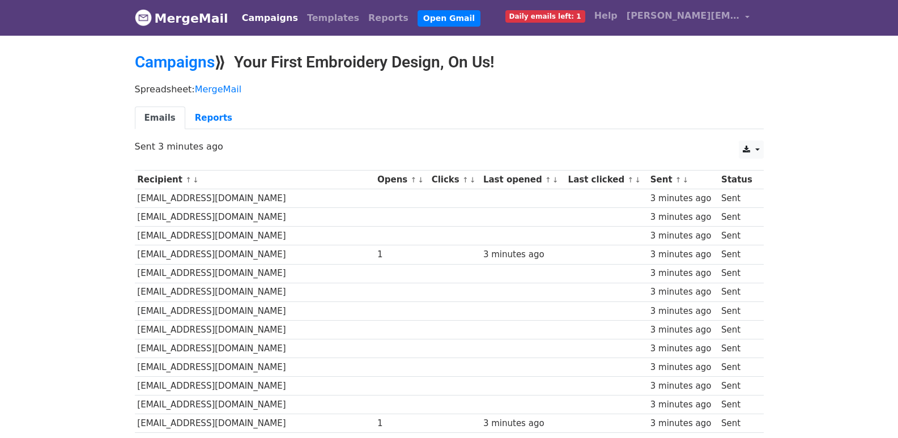 Image resolution: width=898 pixels, height=438 pixels. What do you see at coordinates (449, 62) in the screenshot?
I see `h2: ⟫ Your First Embroidery Design, On Us!` at bounding box center [449, 62].